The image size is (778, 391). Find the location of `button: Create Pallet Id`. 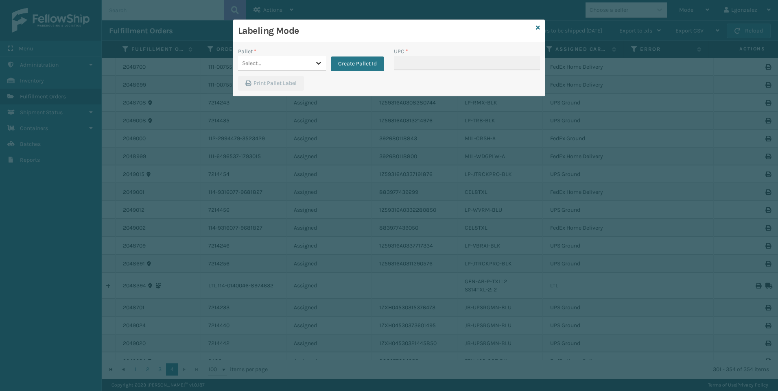

button: Create Pallet Id is located at coordinates (357, 64).